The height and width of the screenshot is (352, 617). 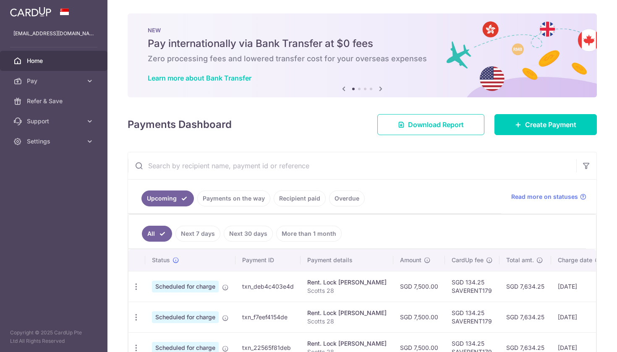 What do you see at coordinates (468, 260) in the screenshot?
I see `span: CardUp fee` at bounding box center [468, 260].